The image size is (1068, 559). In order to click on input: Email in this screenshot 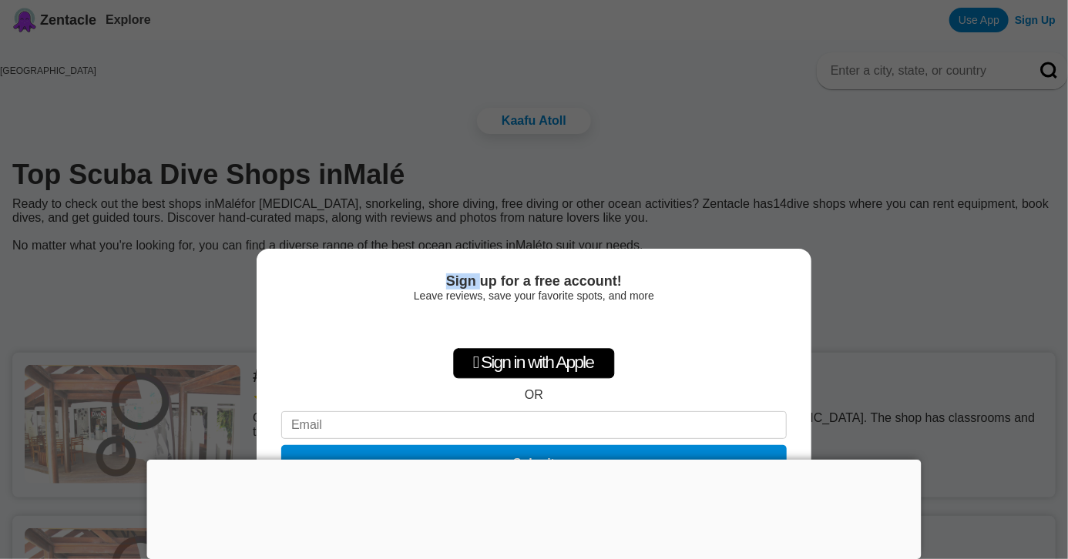, I will do `click(534, 425)`.